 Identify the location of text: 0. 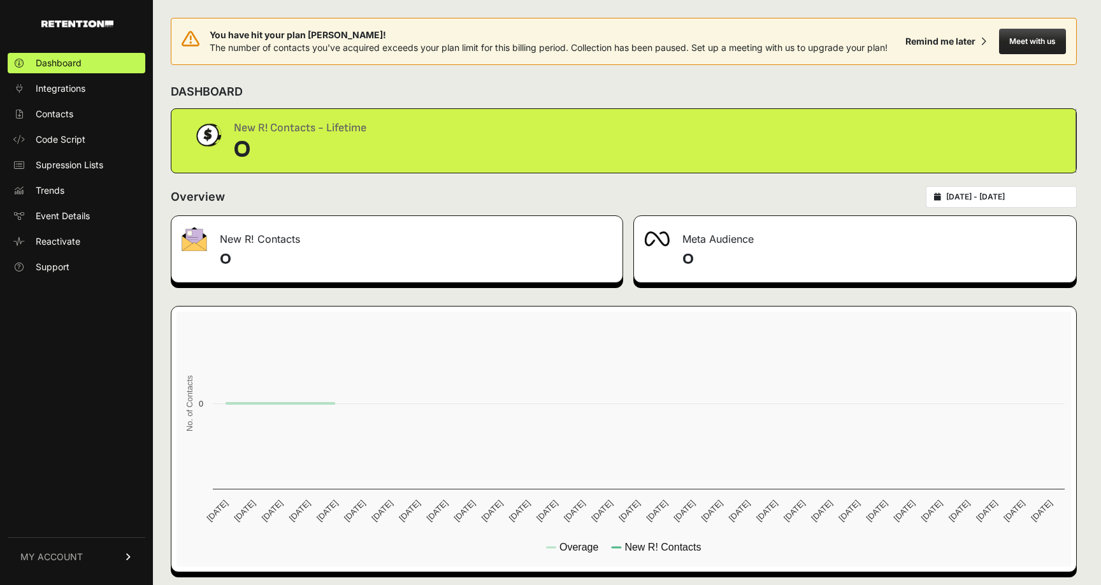
(201, 403).